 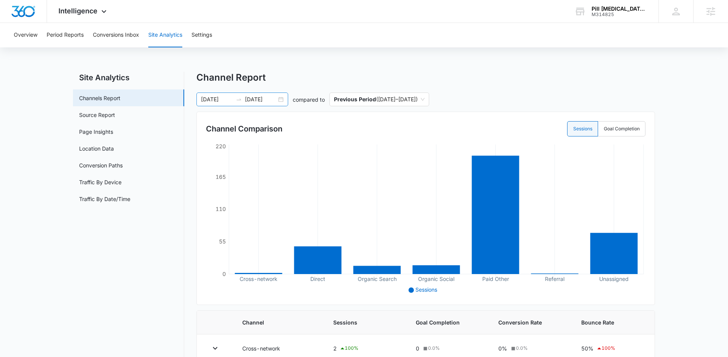 What do you see at coordinates (215, 348) in the screenshot?
I see `button: Toggle Row Expanded` at bounding box center [215, 348].